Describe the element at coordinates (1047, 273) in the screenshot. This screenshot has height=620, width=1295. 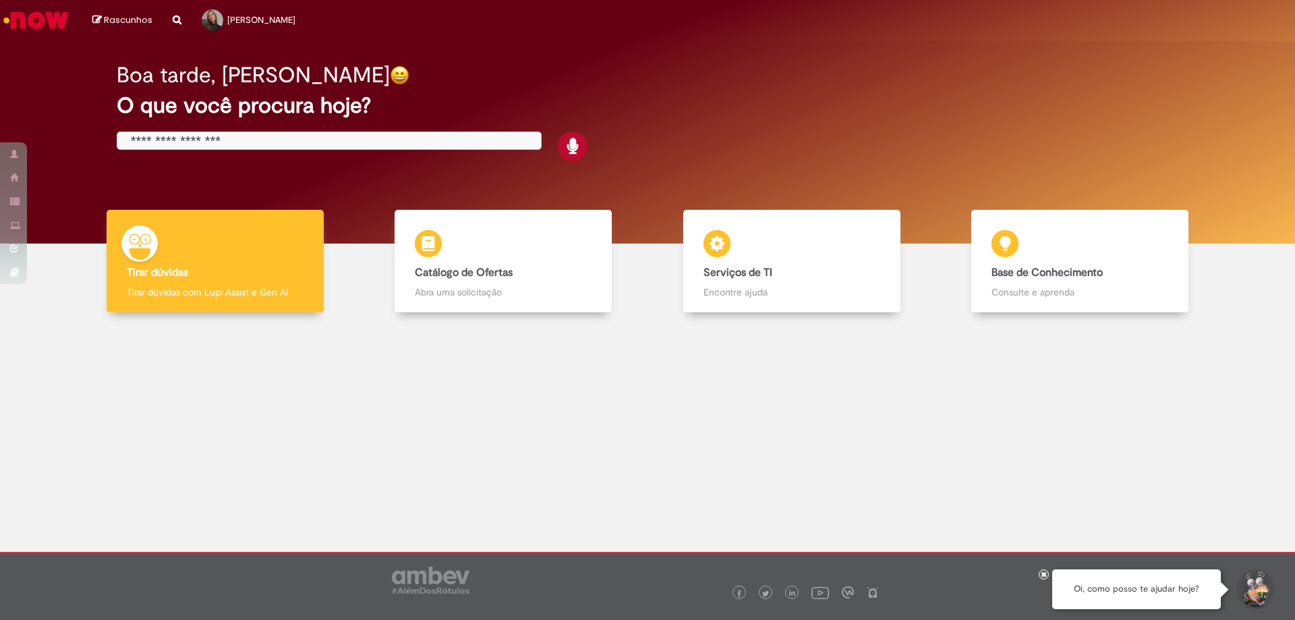
I see `b: Base de Conhecimento` at that location.